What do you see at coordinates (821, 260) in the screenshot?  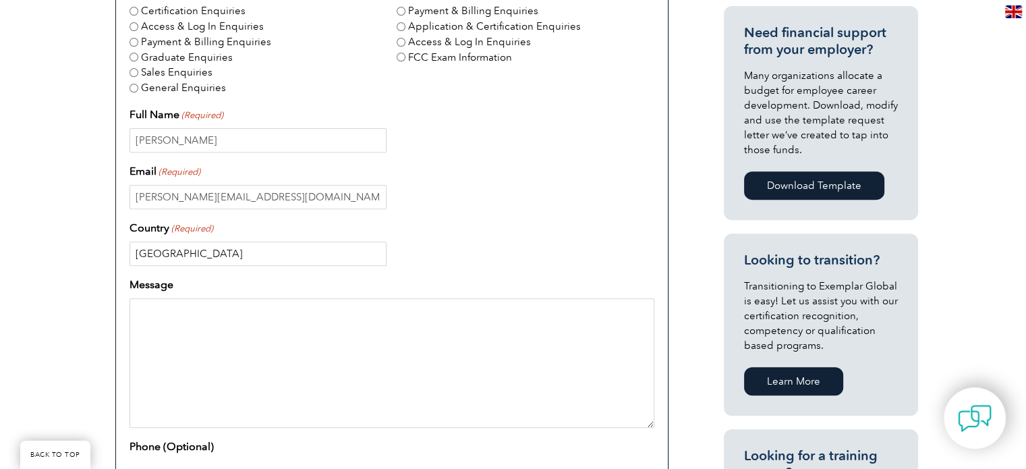 I see `h3: Looking to transition?` at bounding box center [821, 260].